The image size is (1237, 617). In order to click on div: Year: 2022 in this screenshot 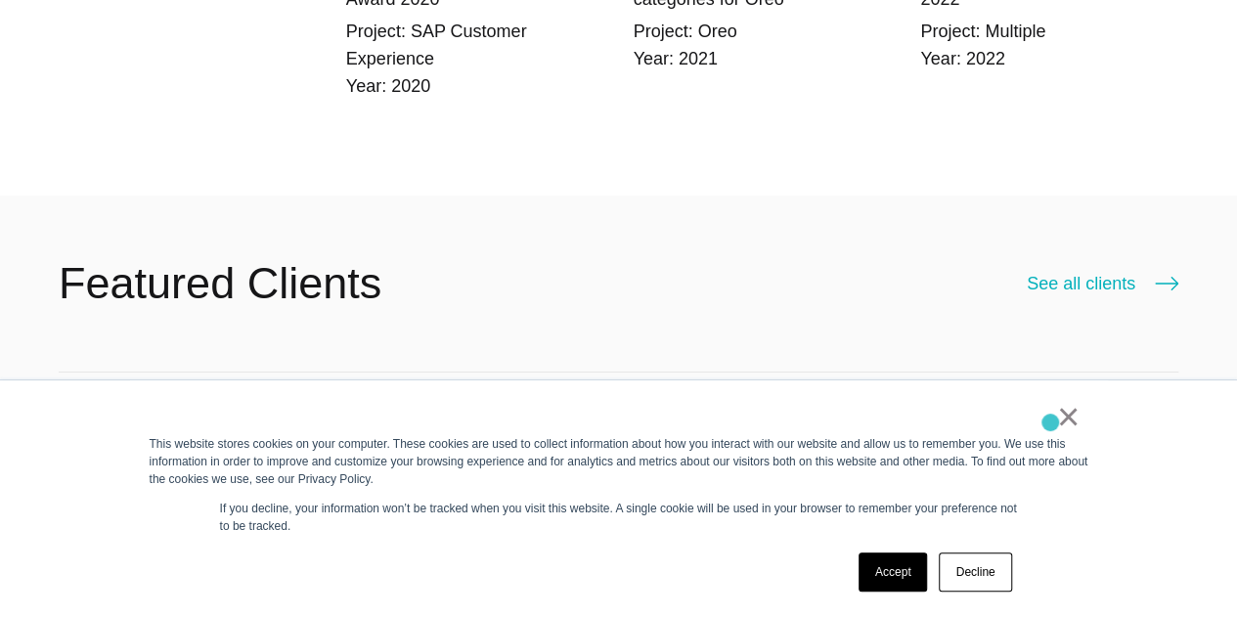, I will do `click(1049, 59)`.